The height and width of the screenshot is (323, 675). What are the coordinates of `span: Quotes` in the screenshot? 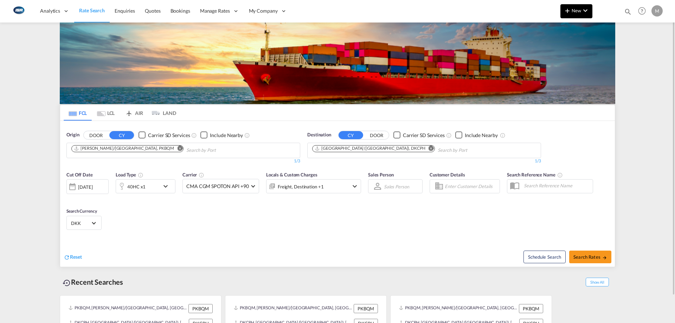 It's located at (153, 11).